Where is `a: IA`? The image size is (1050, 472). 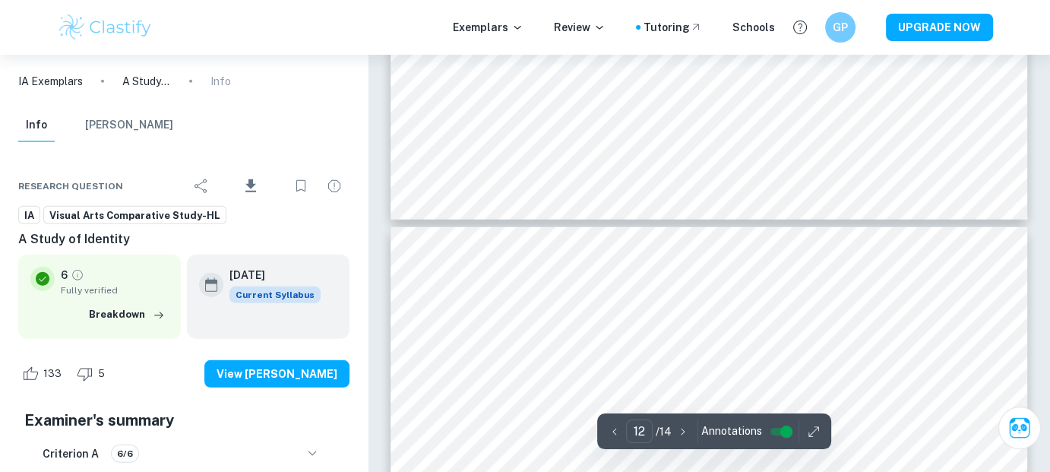 a: IA is located at coordinates (29, 215).